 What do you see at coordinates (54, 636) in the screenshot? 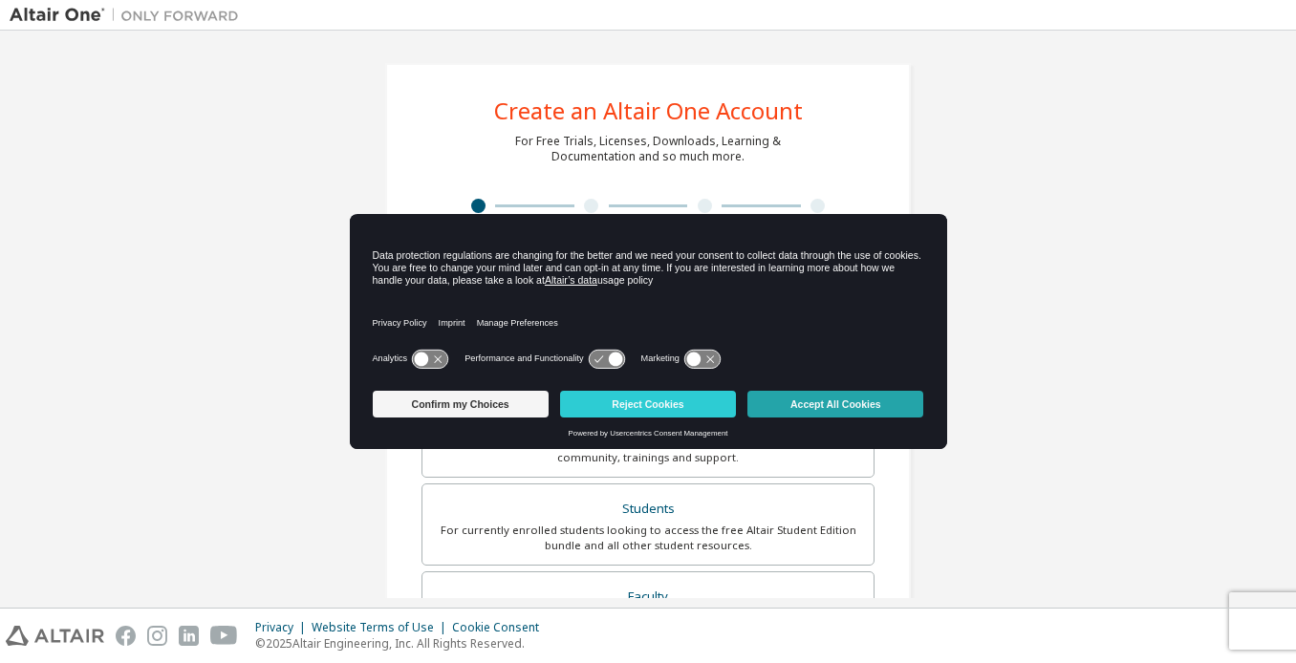
I see `img: altair_logo.svg` at bounding box center [54, 636].